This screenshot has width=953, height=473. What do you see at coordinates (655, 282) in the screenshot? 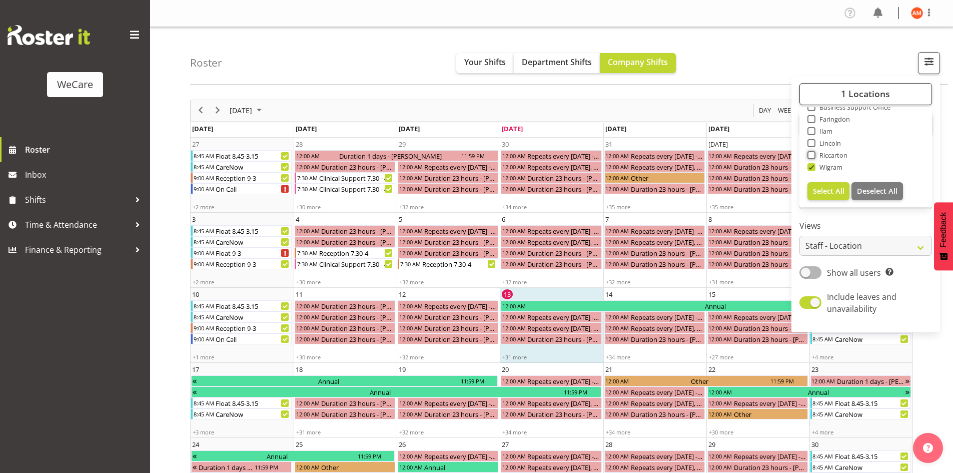
I see `div: +32 more` at bounding box center [655, 282].